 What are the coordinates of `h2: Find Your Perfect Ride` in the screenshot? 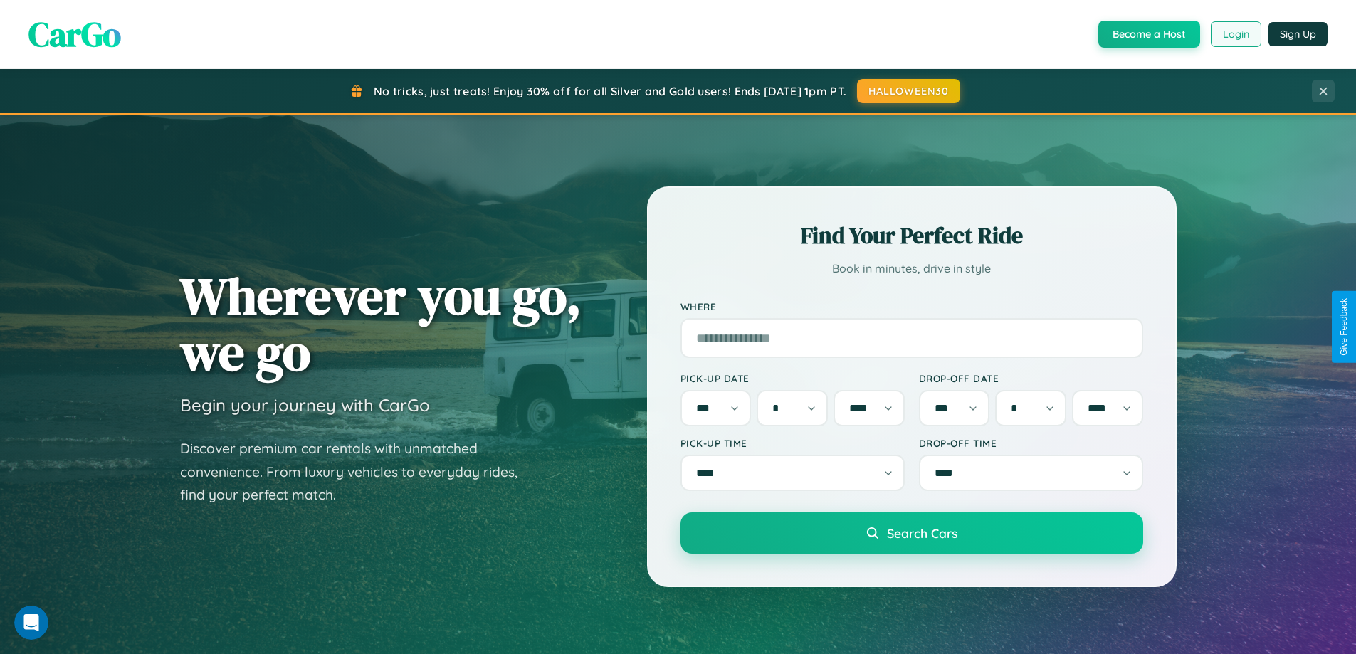 It's located at (912, 236).